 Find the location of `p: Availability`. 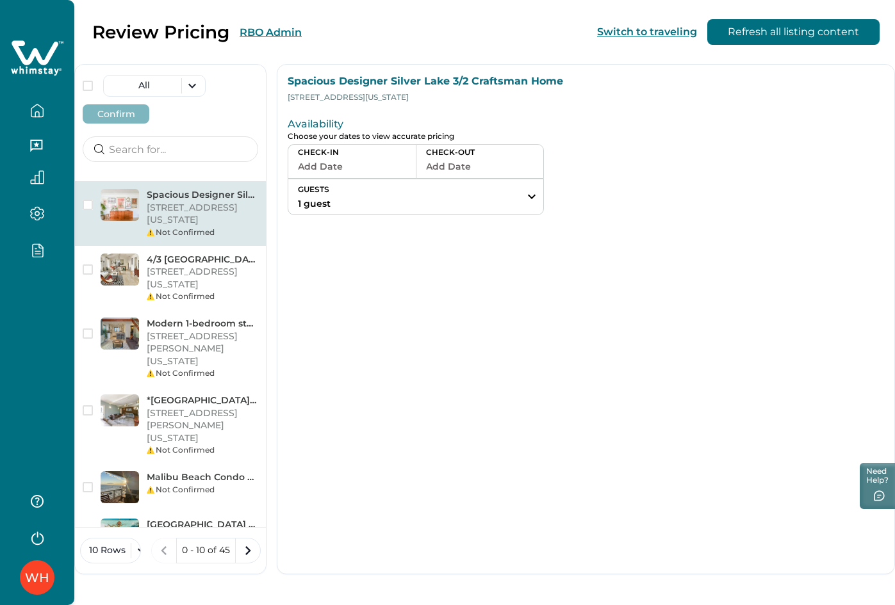

p: Availability is located at coordinates (455, 124).